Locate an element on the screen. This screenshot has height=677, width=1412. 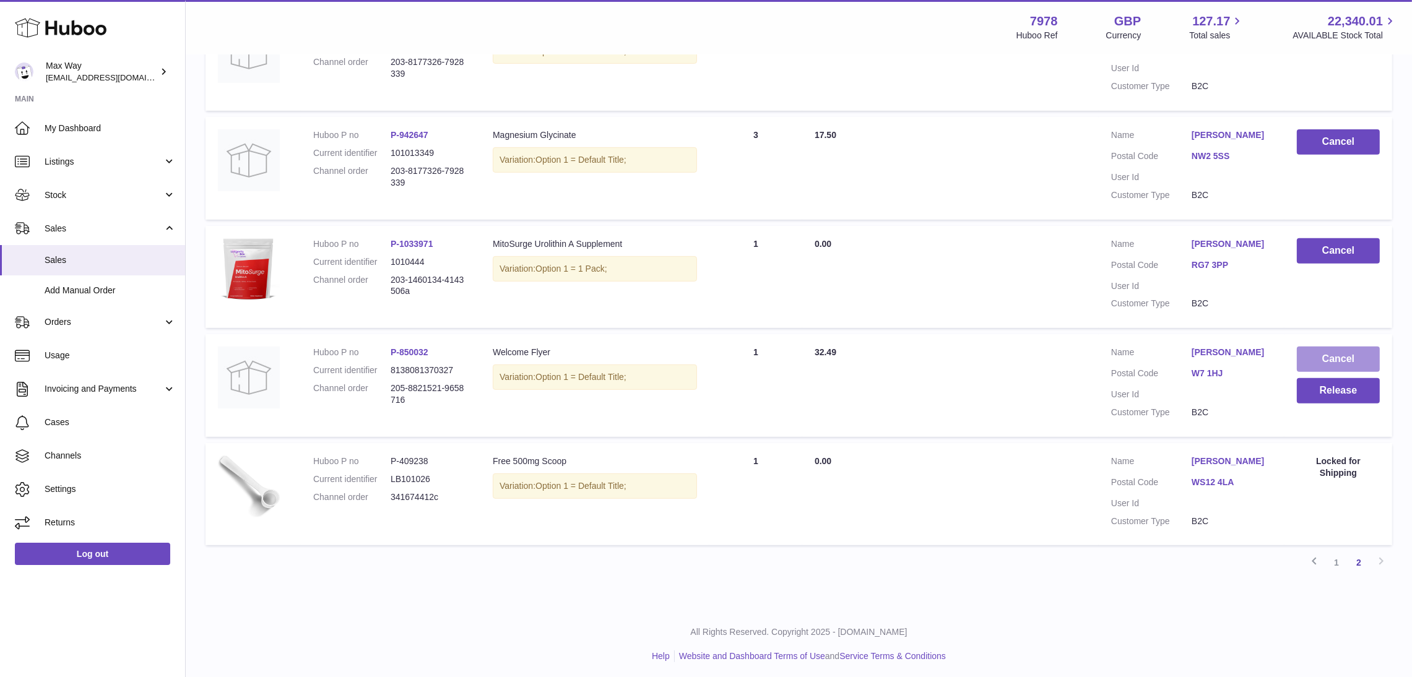
a: RG7 3PP is located at coordinates (1232, 265).